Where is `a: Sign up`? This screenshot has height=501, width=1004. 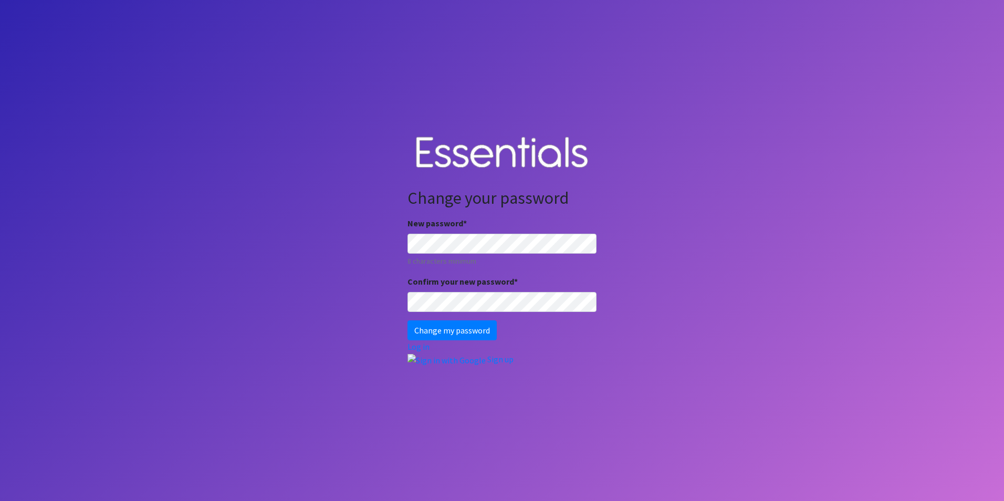 a: Sign up is located at coordinates (500, 359).